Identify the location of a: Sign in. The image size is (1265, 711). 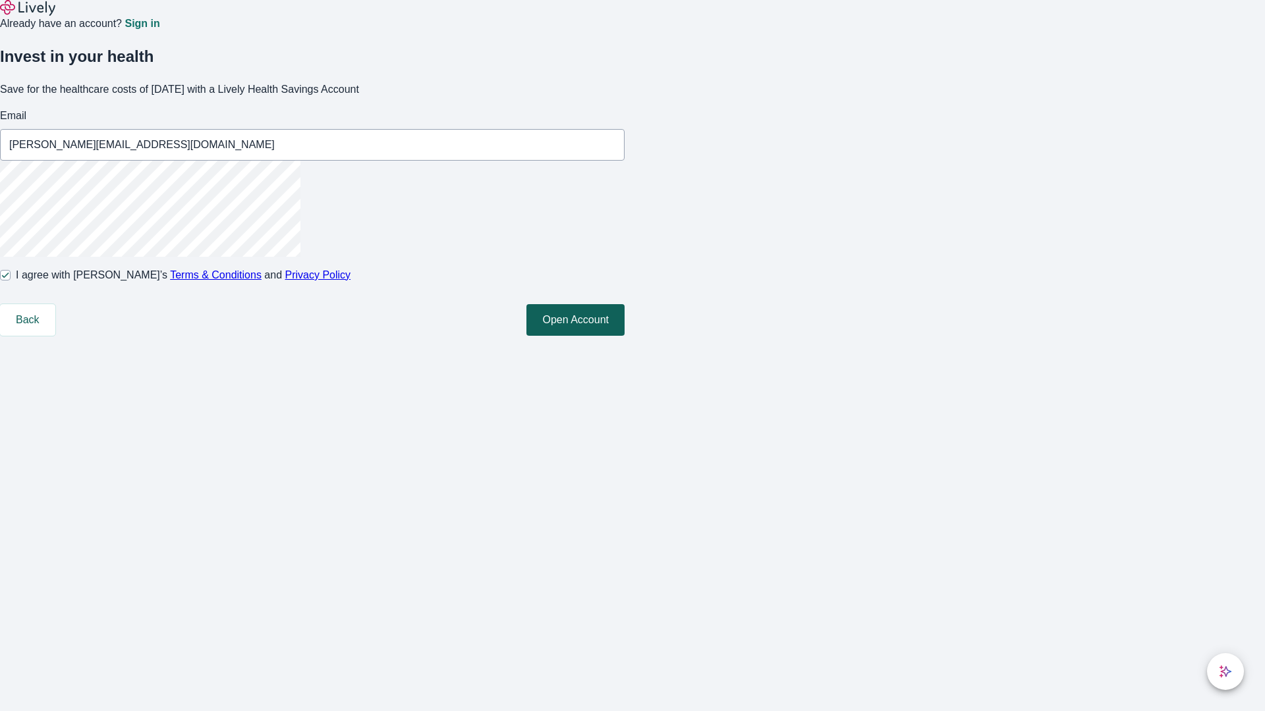
(142, 24).